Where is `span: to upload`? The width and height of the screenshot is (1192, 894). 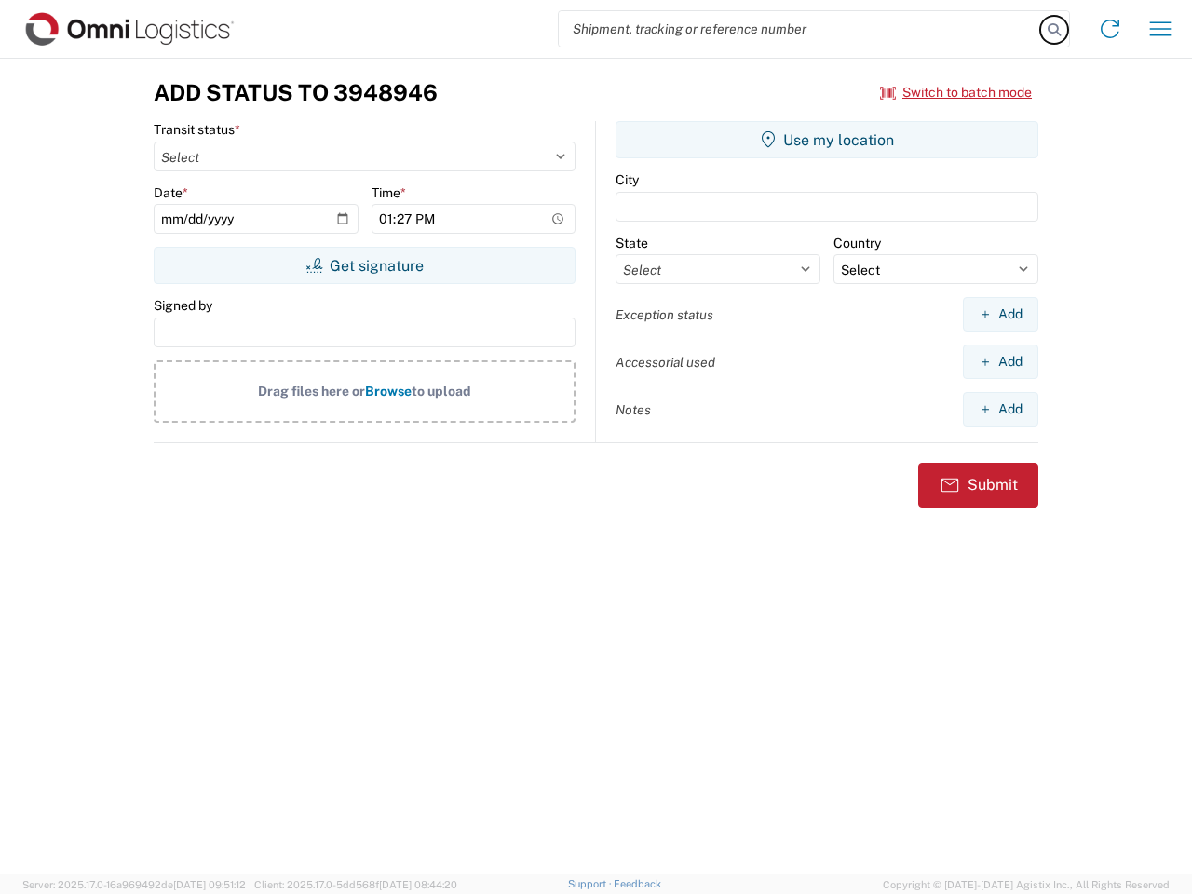
span: to upload is located at coordinates (441, 391).